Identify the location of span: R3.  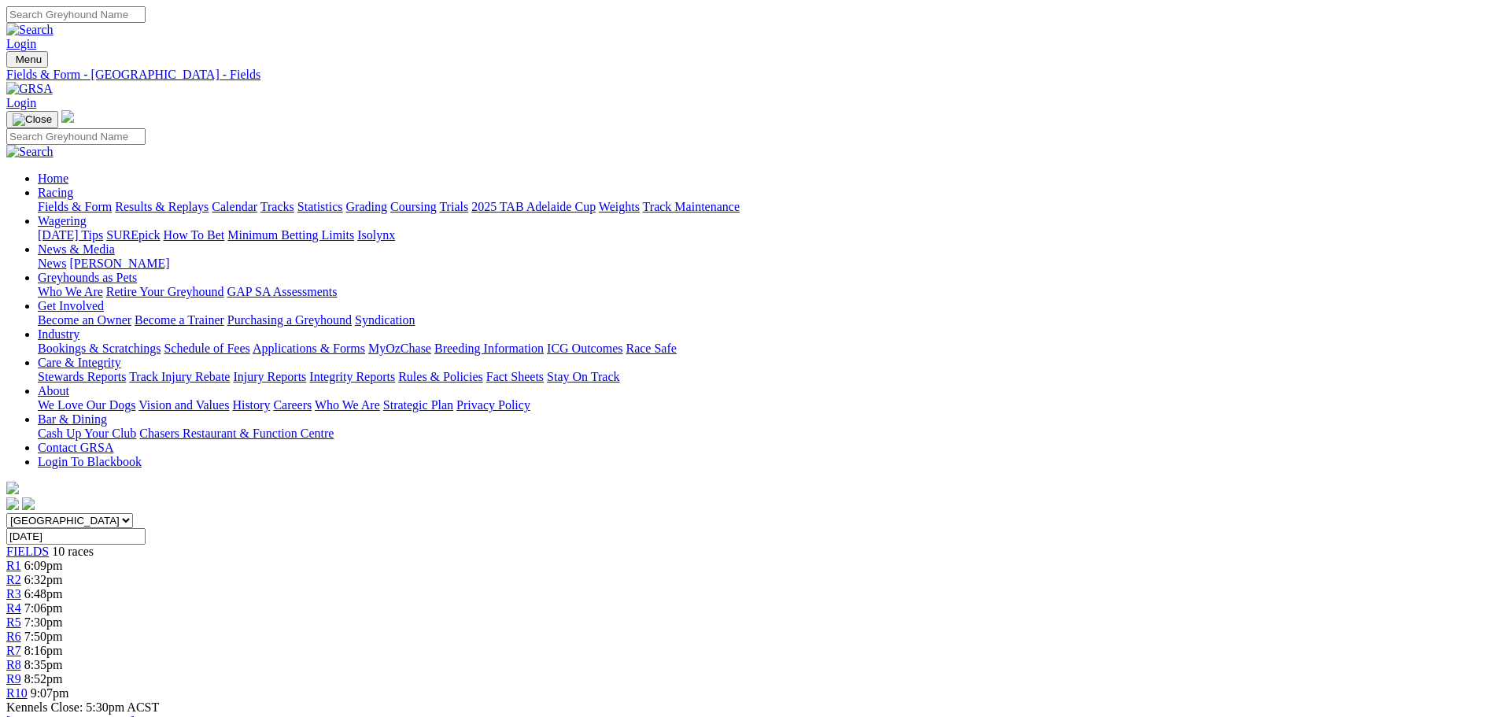
(13, 594).